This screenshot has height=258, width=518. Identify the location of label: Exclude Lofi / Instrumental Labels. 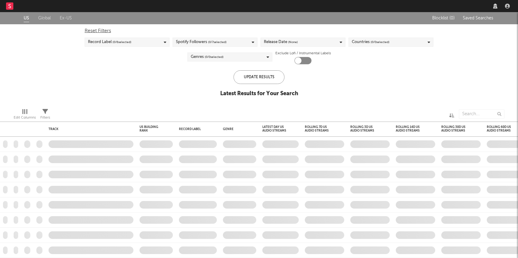
(303, 53).